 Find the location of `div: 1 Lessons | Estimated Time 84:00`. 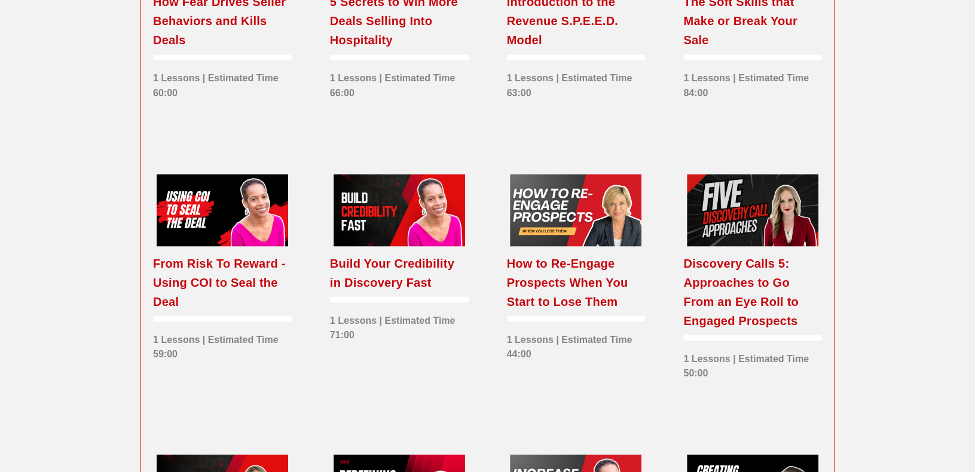

div: 1 Lessons | Estimated Time 84:00 is located at coordinates (753, 83).